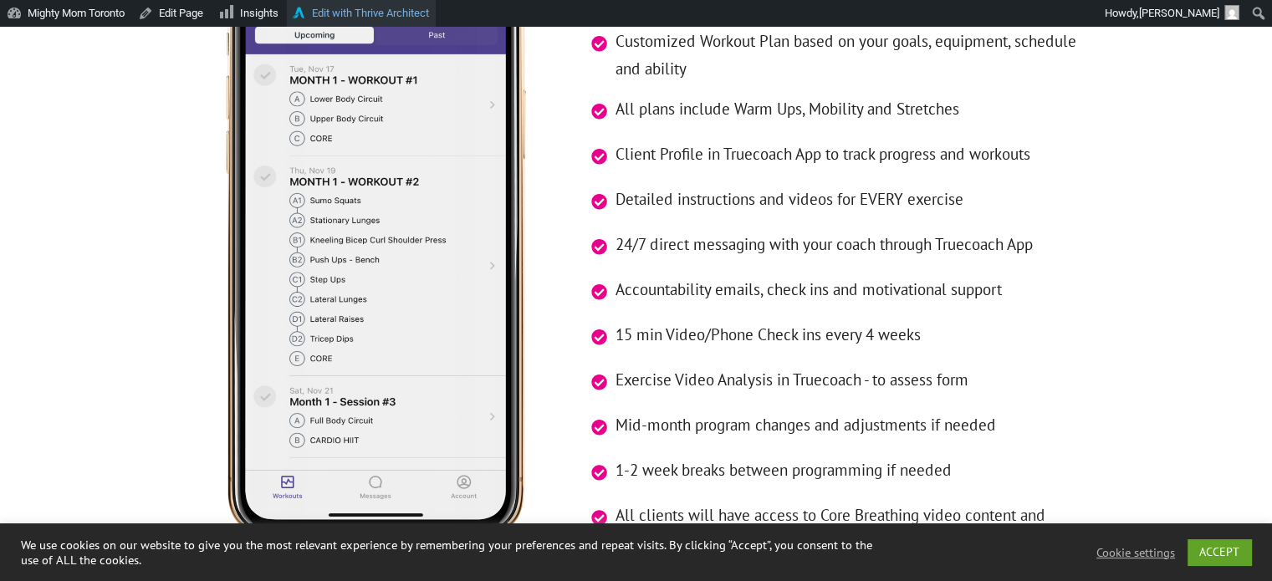 The height and width of the screenshot is (581, 1272). What do you see at coordinates (768, 335) in the screenshot?
I see `span: 15 min Video/Phone Check ins every 4 weeks` at bounding box center [768, 335].